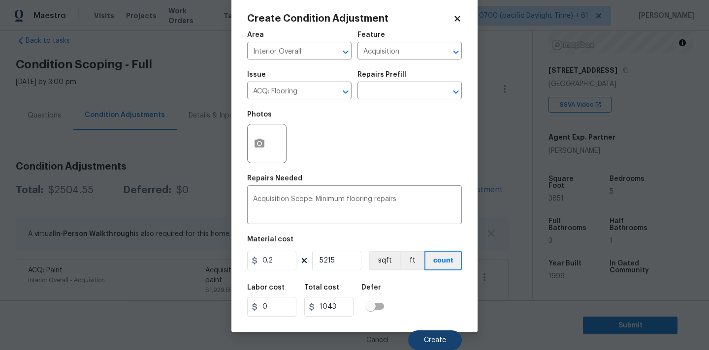  Describe the element at coordinates (270, 240) in the screenshot. I see `h5: Material cost` at that location.